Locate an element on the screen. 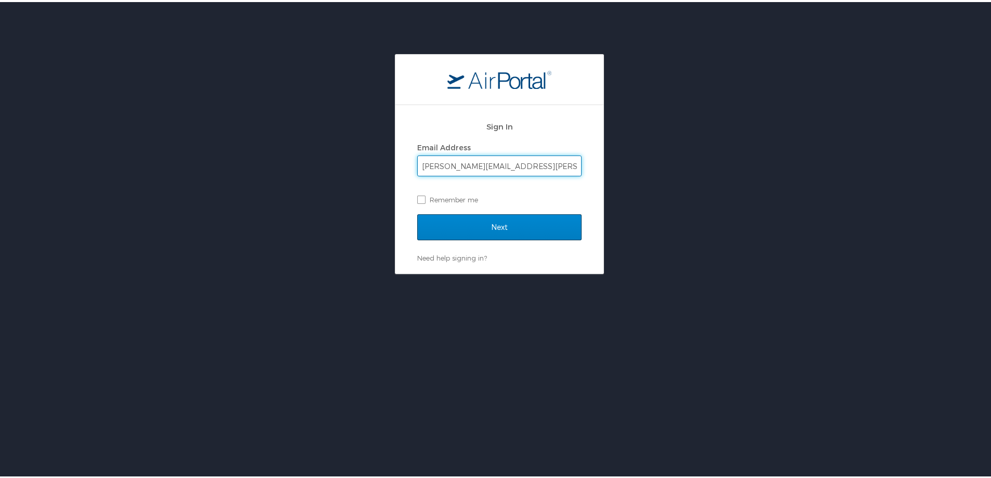 Image resolution: width=991 pixels, height=478 pixels. a: Need help signing in? is located at coordinates (452, 256).